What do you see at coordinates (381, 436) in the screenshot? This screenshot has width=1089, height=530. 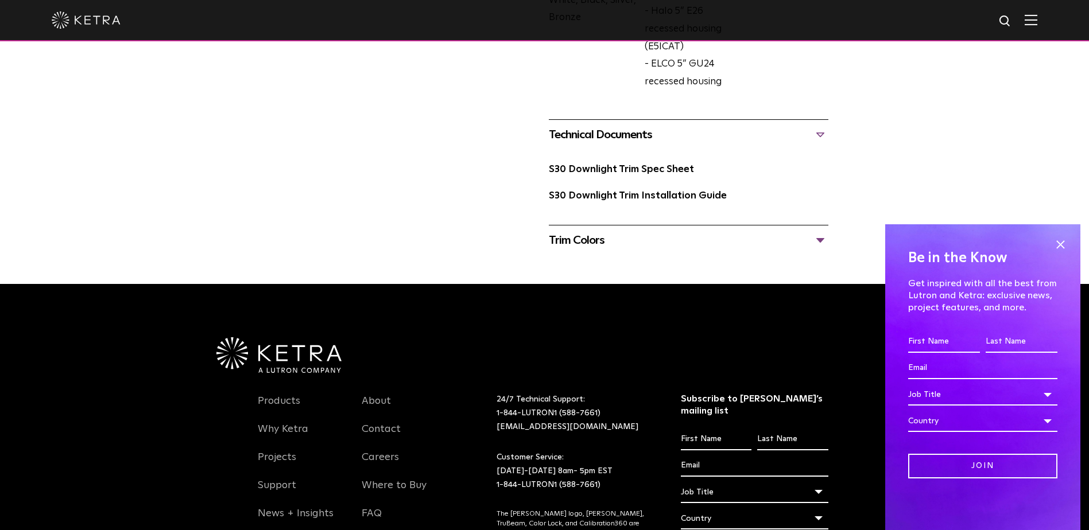 I see `a: Contact` at bounding box center [381, 436].